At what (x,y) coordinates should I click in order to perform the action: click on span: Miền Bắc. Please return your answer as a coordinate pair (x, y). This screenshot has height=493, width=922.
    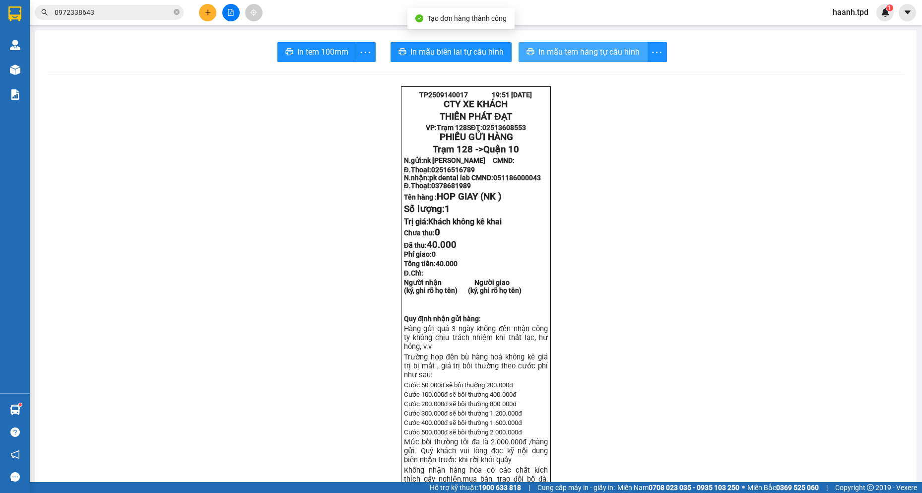
    Looking at the image, I should click on (783, 487).